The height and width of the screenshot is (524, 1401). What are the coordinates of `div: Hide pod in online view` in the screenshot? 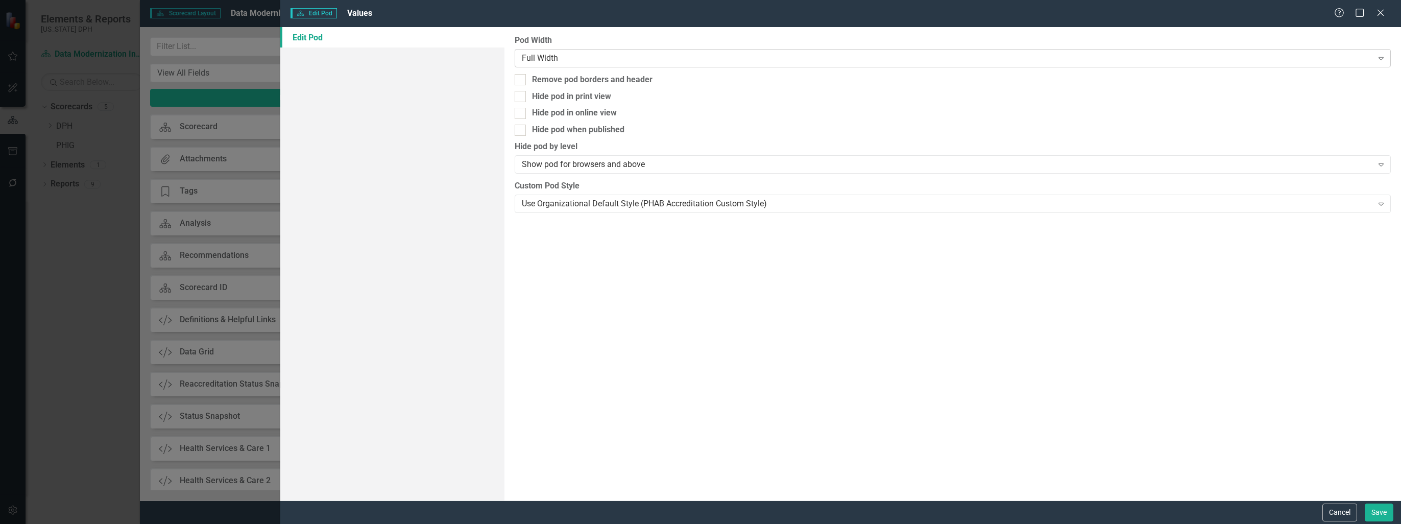 It's located at (574, 113).